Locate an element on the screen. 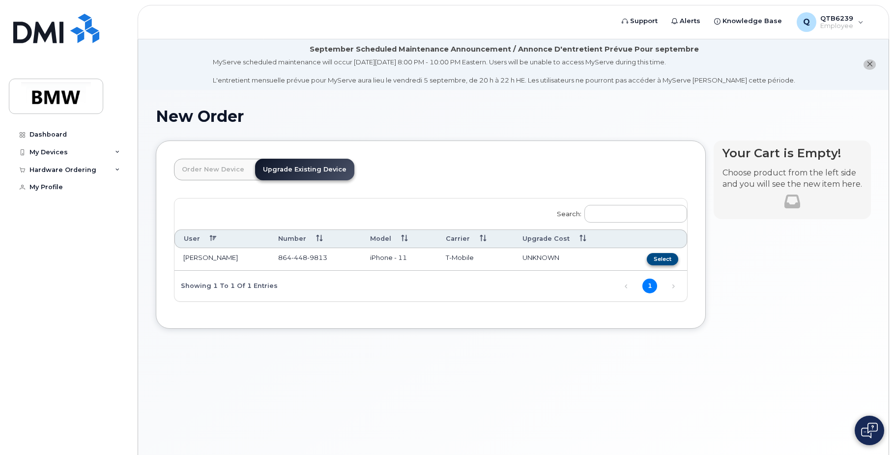  a: Order New Device is located at coordinates (213, 170).